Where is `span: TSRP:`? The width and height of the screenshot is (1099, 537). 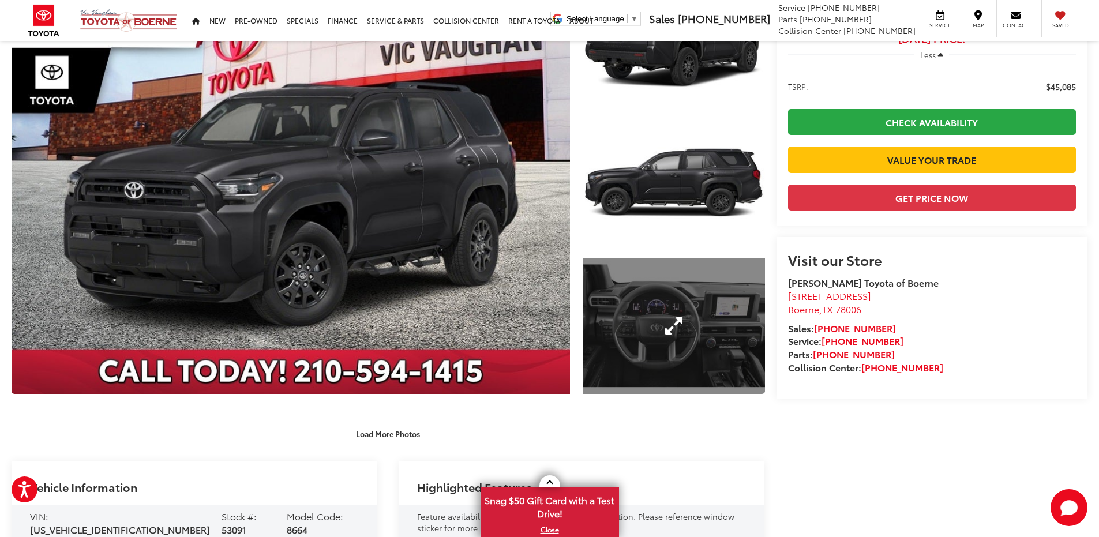 span: TSRP: is located at coordinates (798, 87).